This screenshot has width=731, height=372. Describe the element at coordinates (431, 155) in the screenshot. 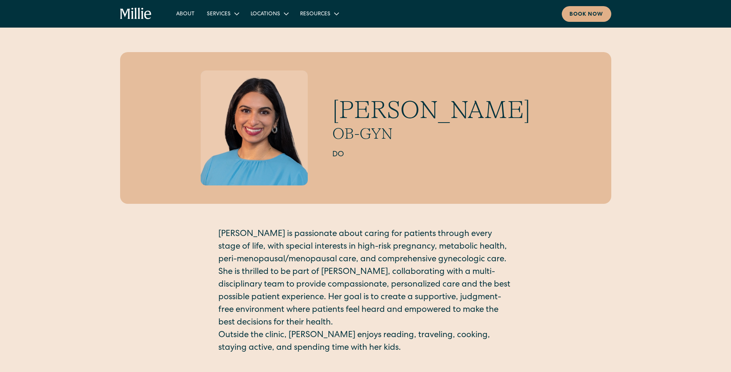

I see `h2: DO` at that location.